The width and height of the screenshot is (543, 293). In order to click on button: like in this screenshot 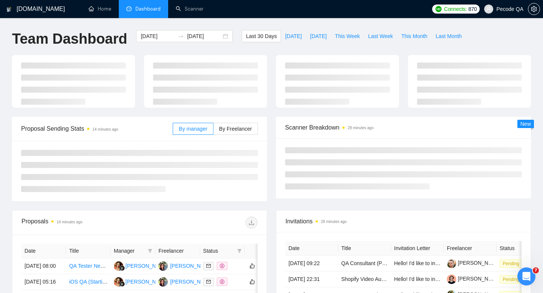, I will do `click(252, 266)`.